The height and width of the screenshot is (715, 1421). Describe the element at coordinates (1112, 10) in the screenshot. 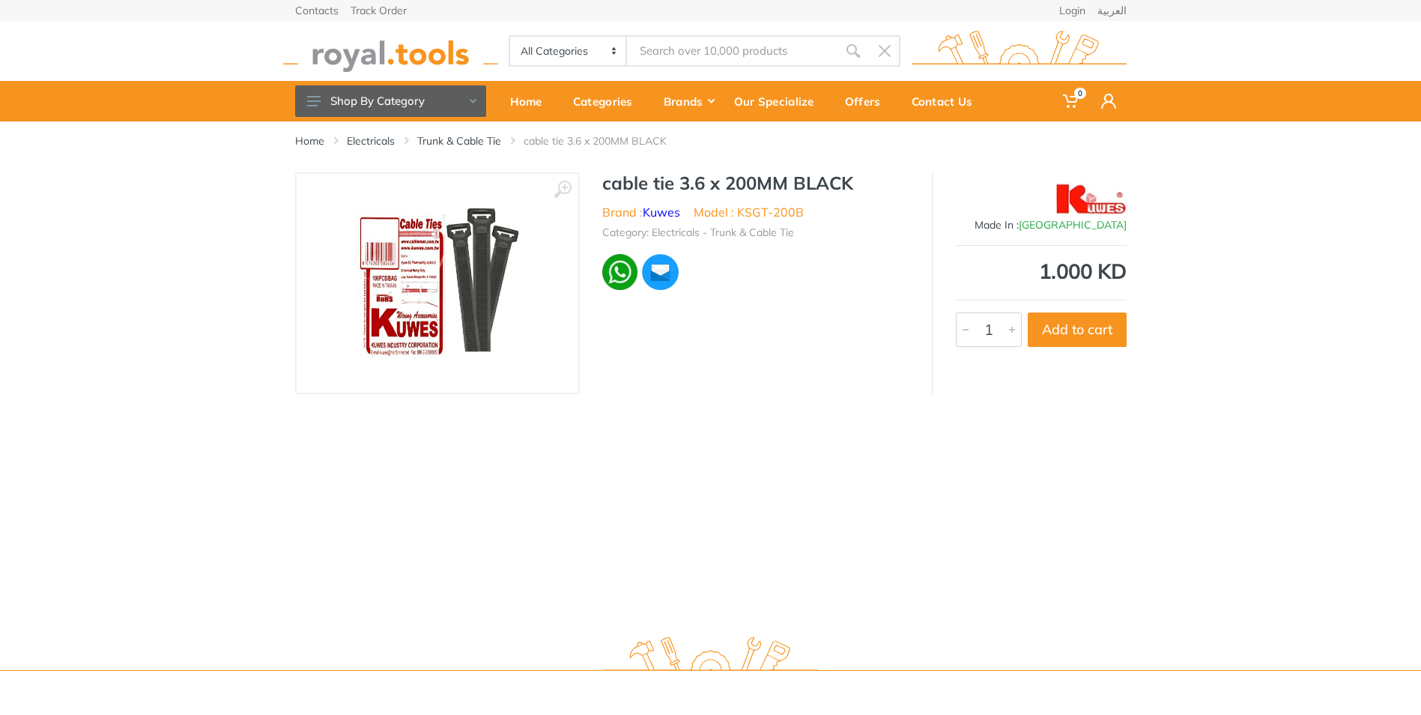

I see `a: العربية` at that location.